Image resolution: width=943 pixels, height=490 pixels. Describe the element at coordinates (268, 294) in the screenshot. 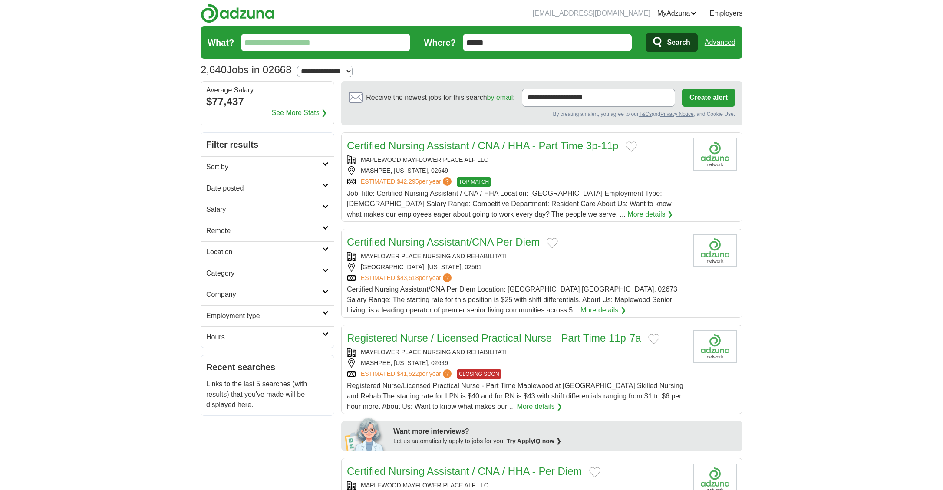

I see `a: Company` at that location.